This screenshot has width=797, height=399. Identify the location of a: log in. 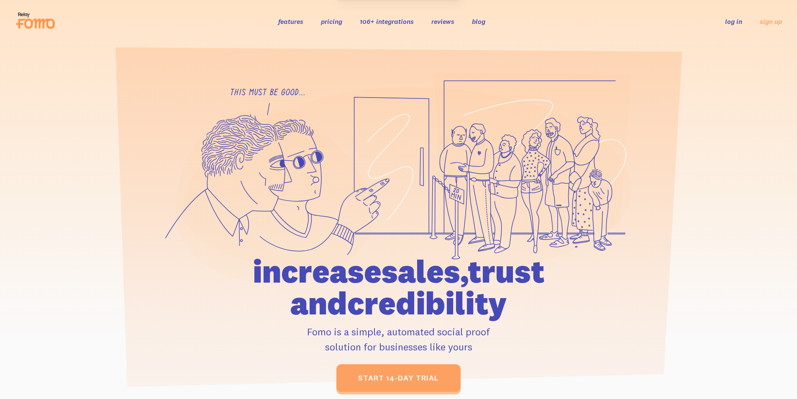
(734, 21).